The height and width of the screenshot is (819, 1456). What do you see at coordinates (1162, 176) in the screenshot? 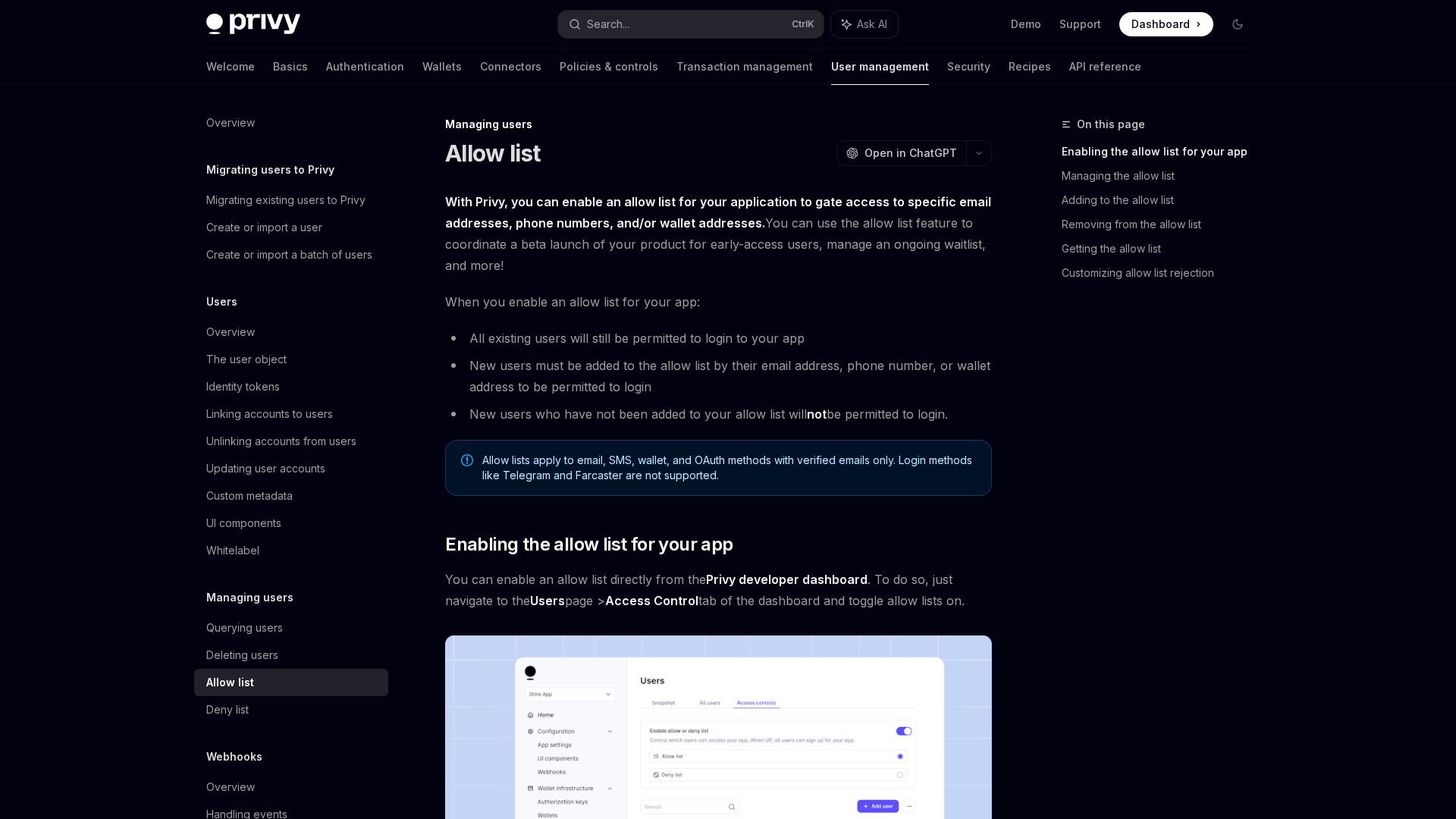
I see `a: Managing the allow list` at bounding box center [1162, 176].